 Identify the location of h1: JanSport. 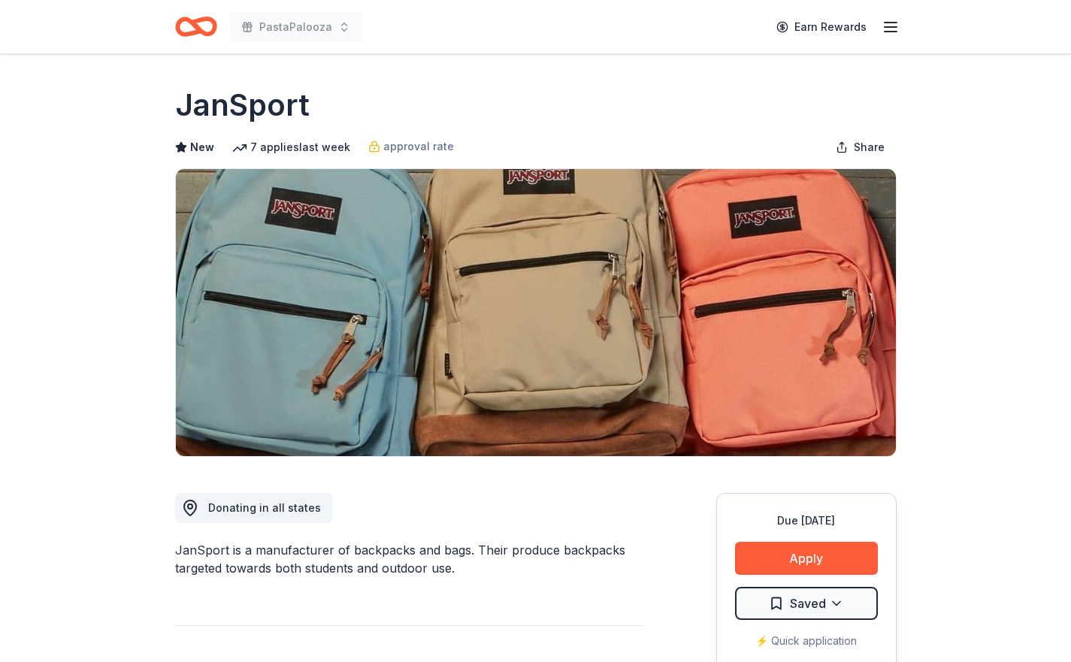
(242, 105).